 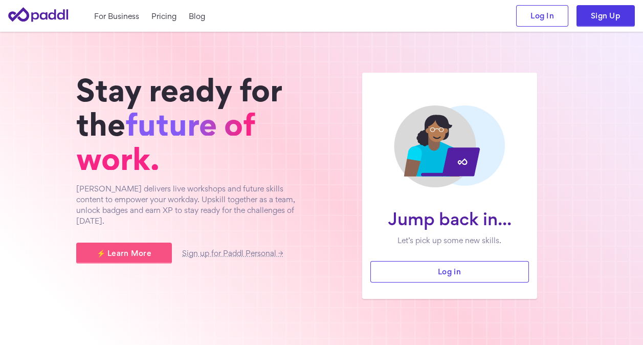 What do you see at coordinates (542, 16) in the screenshot?
I see `a: Log In` at bounding box center [542, 16].